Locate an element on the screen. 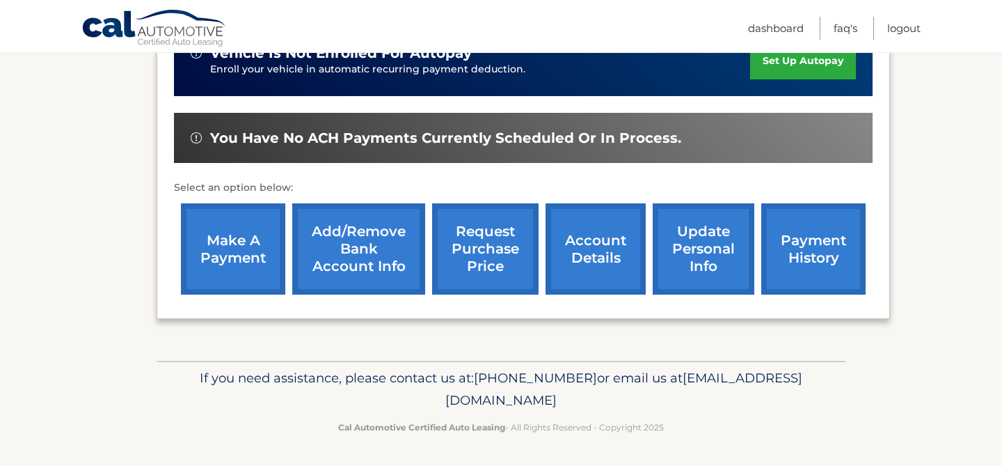  strong: Cal Automotive Certified Auto Leasing is located at coordinates (422, 427).